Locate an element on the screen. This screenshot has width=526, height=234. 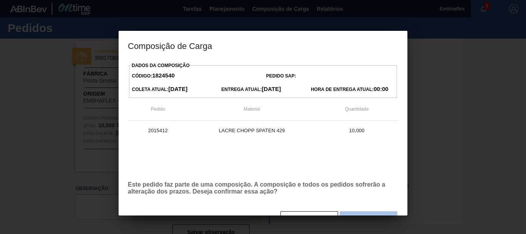
button: Sim is located at coordinates (368, 219).